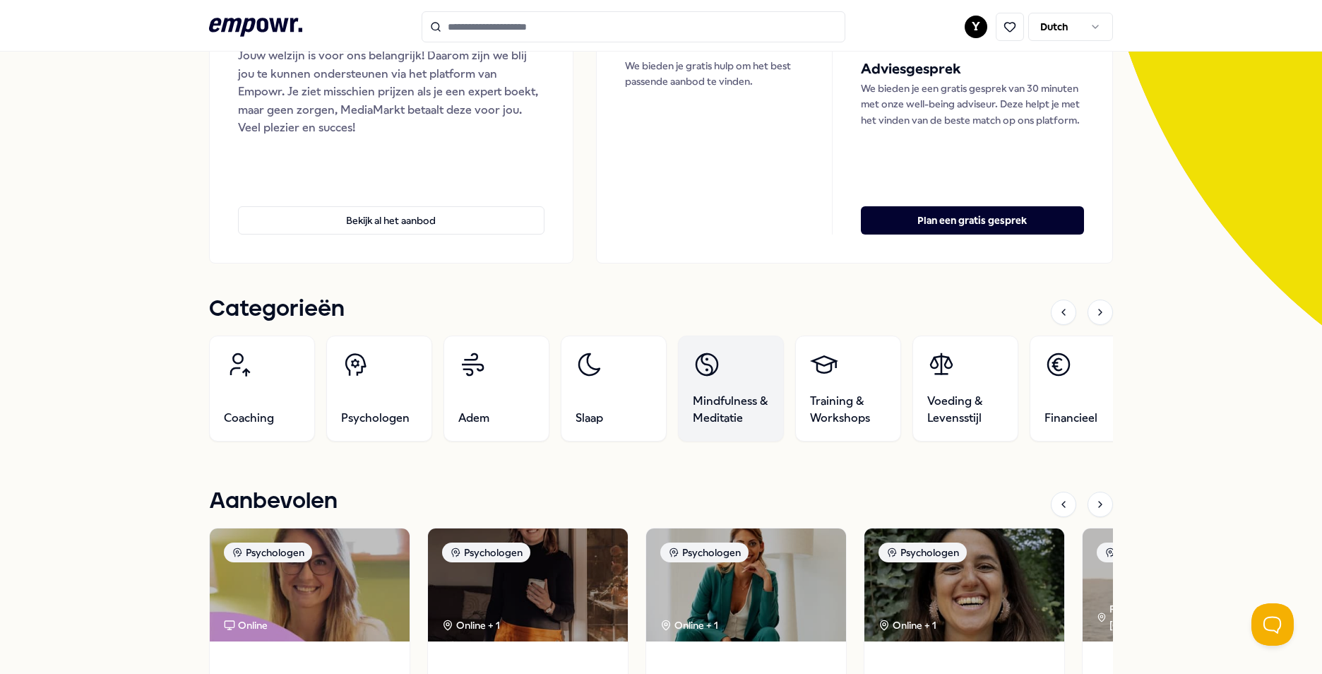  I want to click on span: Training & Workshops, so click(848, 410).